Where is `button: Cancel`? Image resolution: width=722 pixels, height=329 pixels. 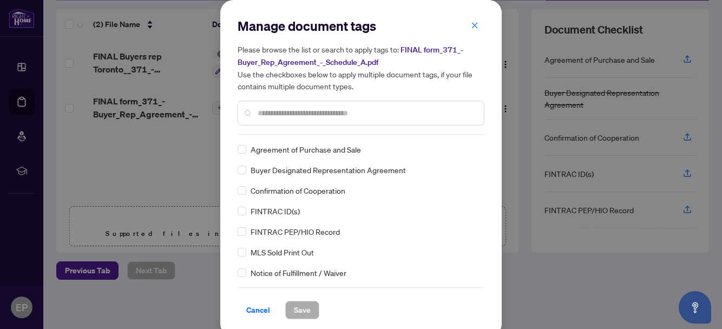 button: Cancel is located at coordinates (258, 310).